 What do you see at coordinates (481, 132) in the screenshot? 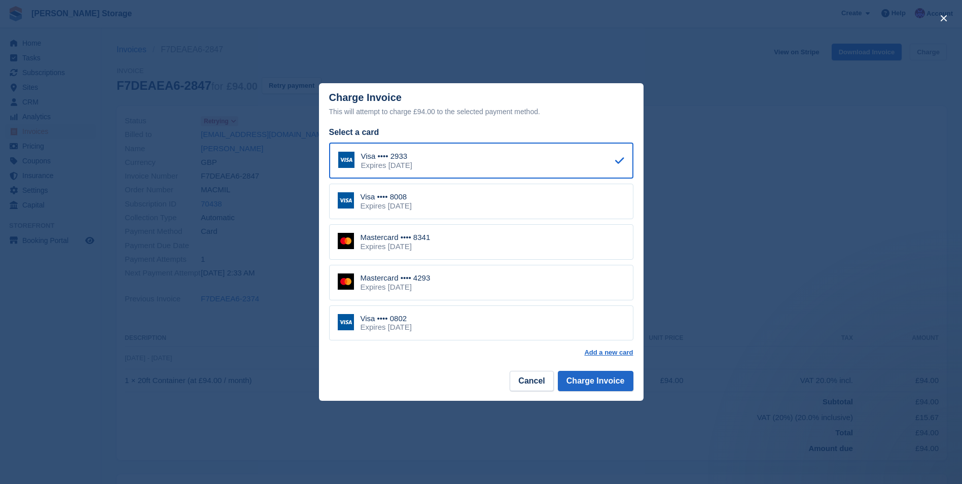
I see `div: Select a card` at bounding box center [481, 132].